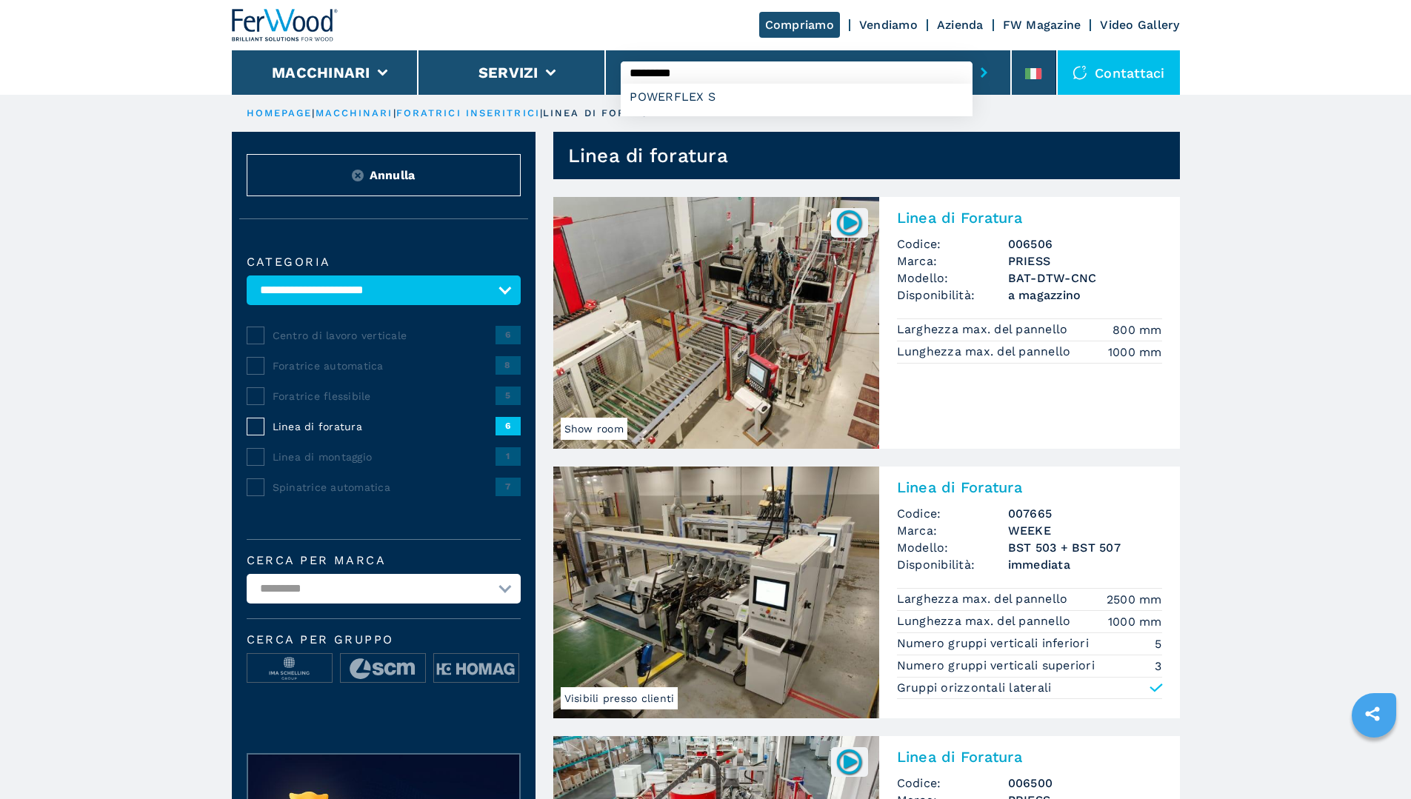 The height and width of the screenshot is (799, 1411). Describe the element at coordinates (384, 262) in the screenshot. I see `label: Categoria` at that location.